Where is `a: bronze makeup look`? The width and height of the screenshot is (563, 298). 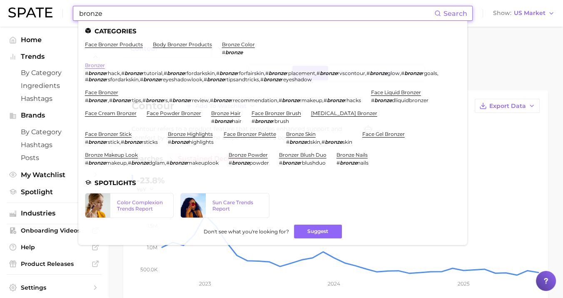 a: bronze makeup look is located at coordinates (111, 154).